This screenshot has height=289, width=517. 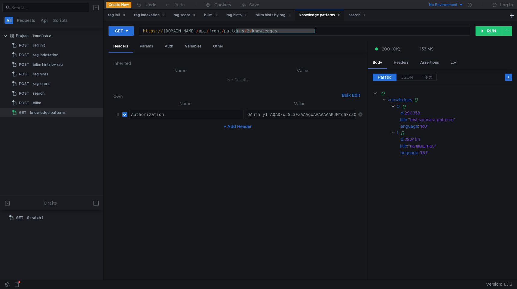 I want to click on div: No Environment, so click(x=443, y=5).